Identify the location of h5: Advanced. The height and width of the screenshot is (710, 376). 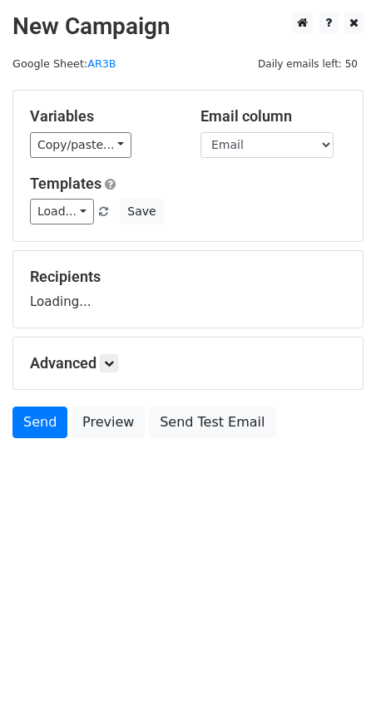
(188, 363).